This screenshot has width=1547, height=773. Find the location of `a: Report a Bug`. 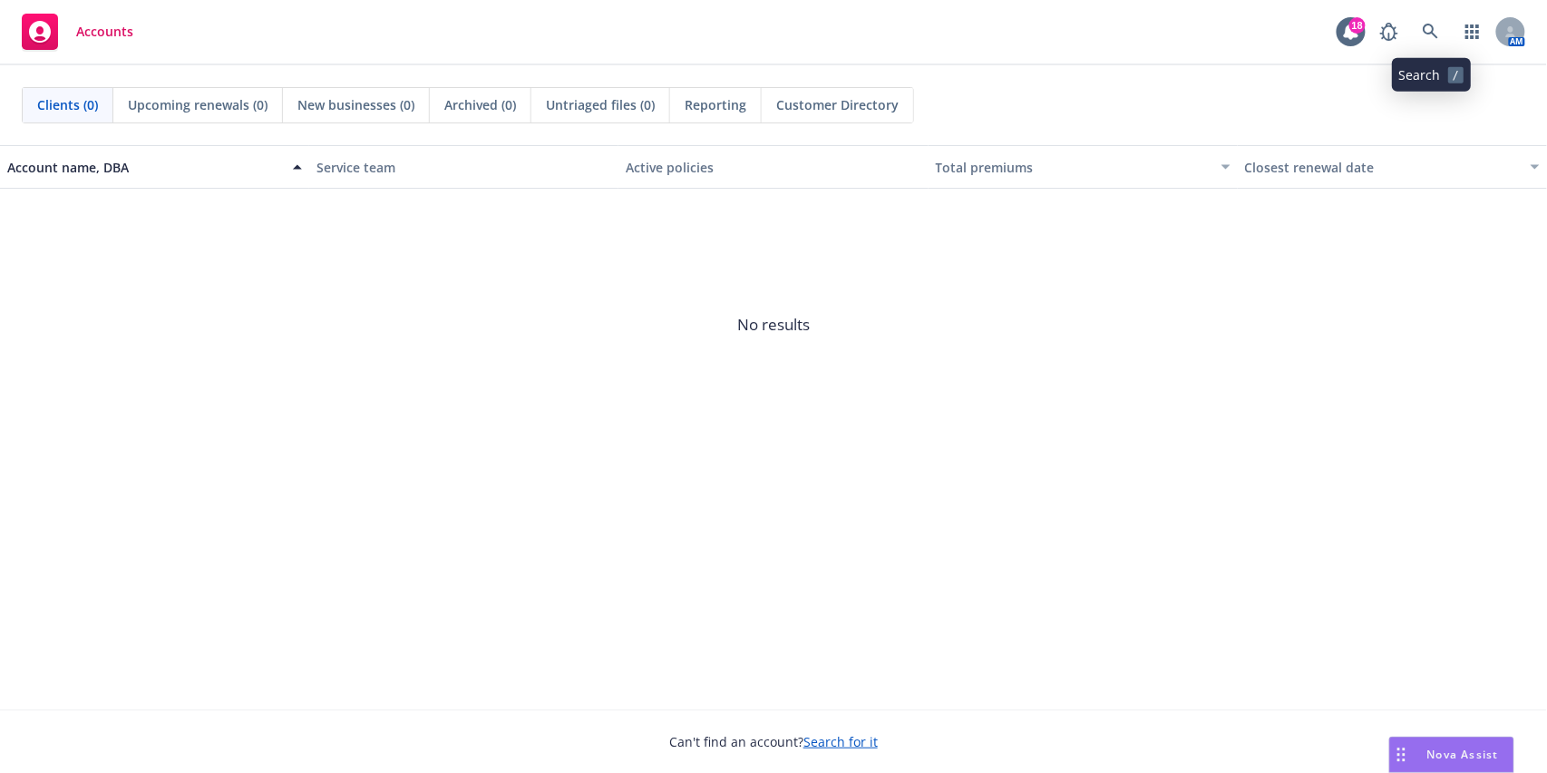

a: Report a Bug is located at coordinates (1389, 32).